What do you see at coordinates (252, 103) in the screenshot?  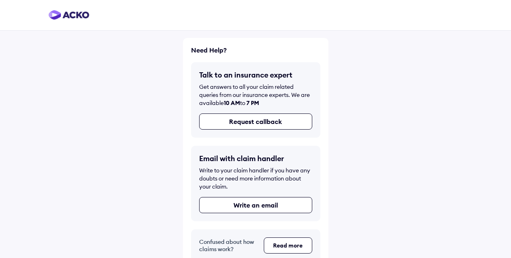 I see `span: 7 PM` at bounding box center [252, 103].